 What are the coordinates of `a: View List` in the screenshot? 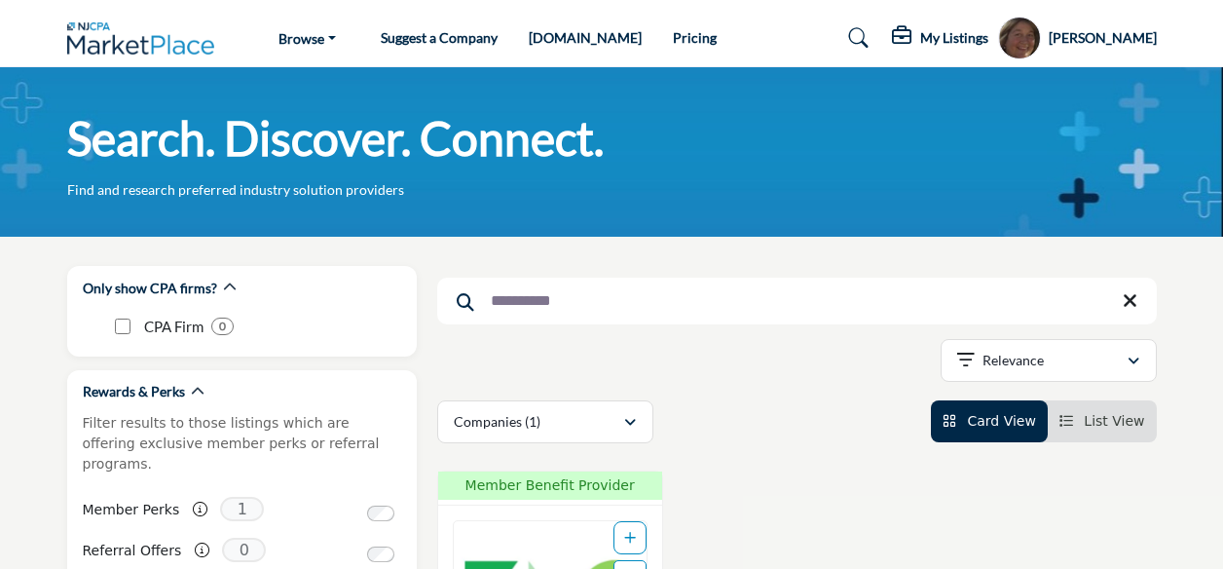 It's located at (1103, 421).